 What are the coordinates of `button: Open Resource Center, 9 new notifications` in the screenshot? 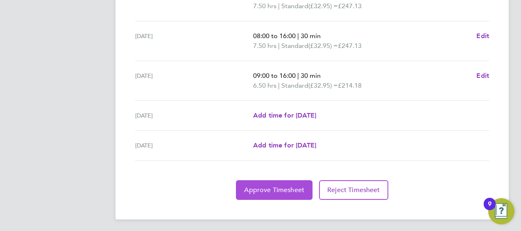 It's located at (502, 212).